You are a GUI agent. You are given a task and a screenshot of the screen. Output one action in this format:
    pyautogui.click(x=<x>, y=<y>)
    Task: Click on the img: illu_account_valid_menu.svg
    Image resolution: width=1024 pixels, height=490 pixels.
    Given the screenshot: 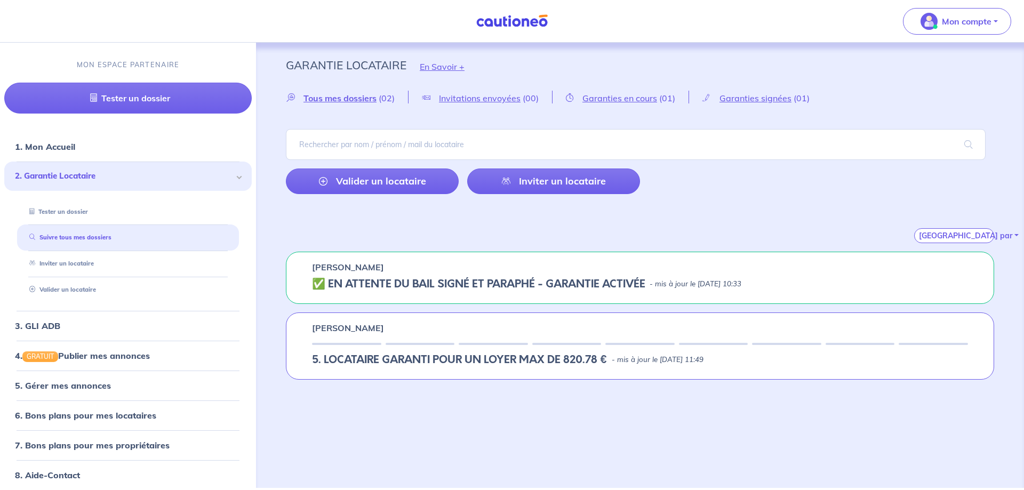 What is the action you would take?
    pyautogui.click(x=929, y=21)
    